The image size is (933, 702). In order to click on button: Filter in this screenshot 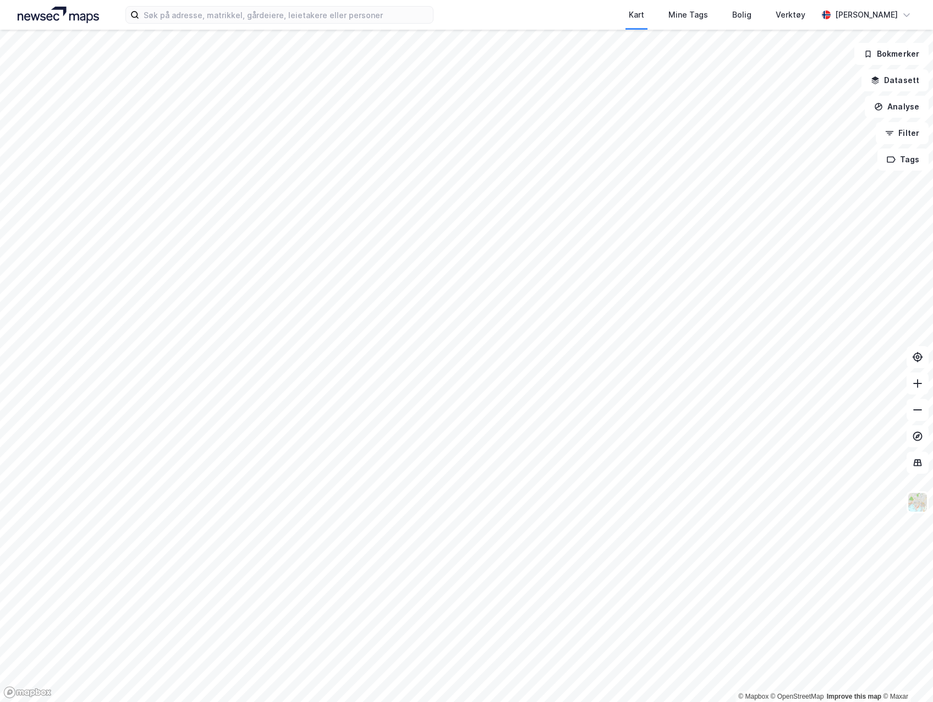, I will do `click(903, 133)`.